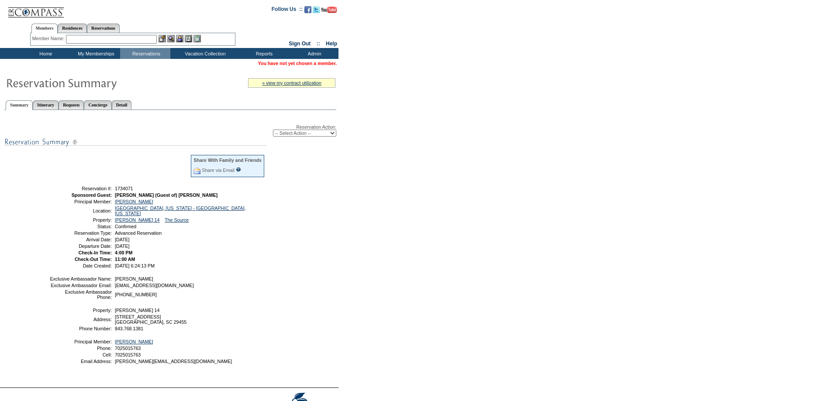  Describe the element at coordinates (122, 105) in the screenshot. I see `a: Detail` at that location.